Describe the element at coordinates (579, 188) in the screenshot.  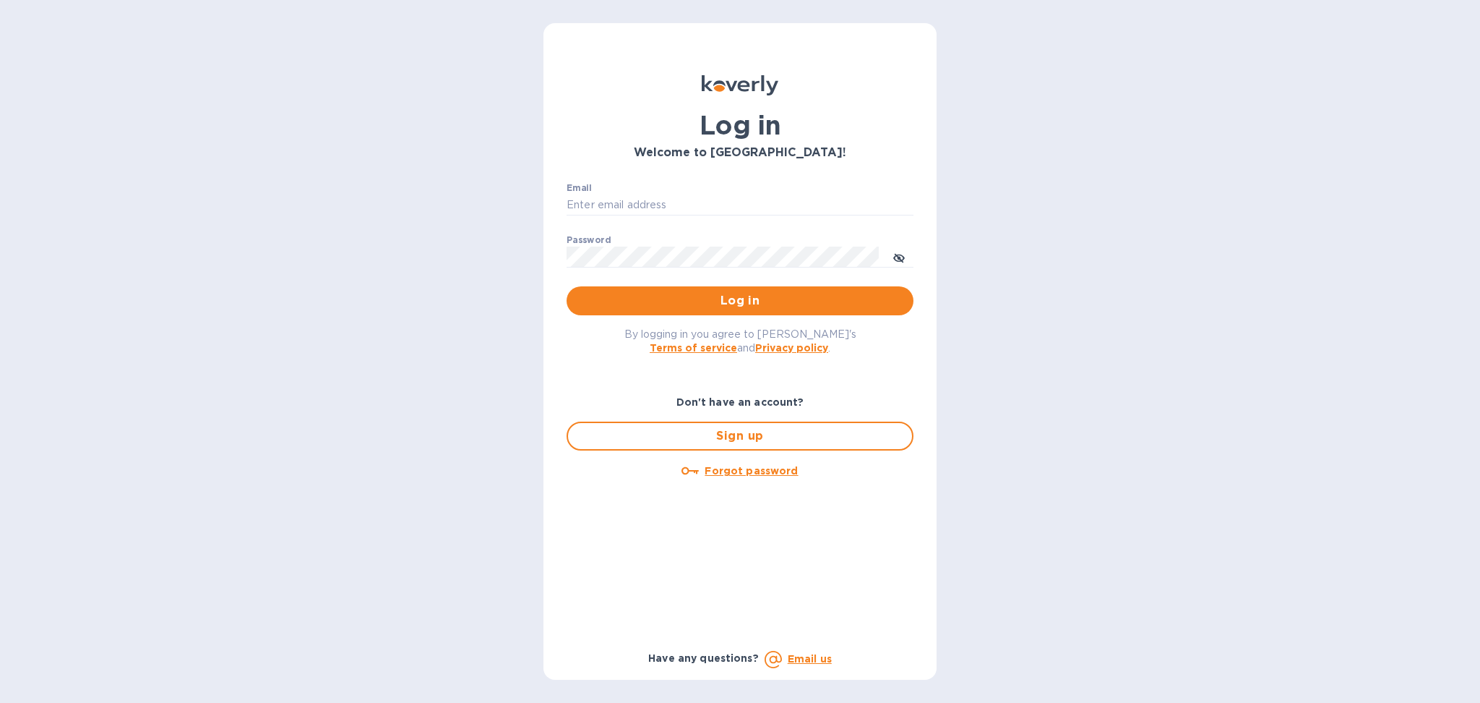
I see `label: Email` at that location.